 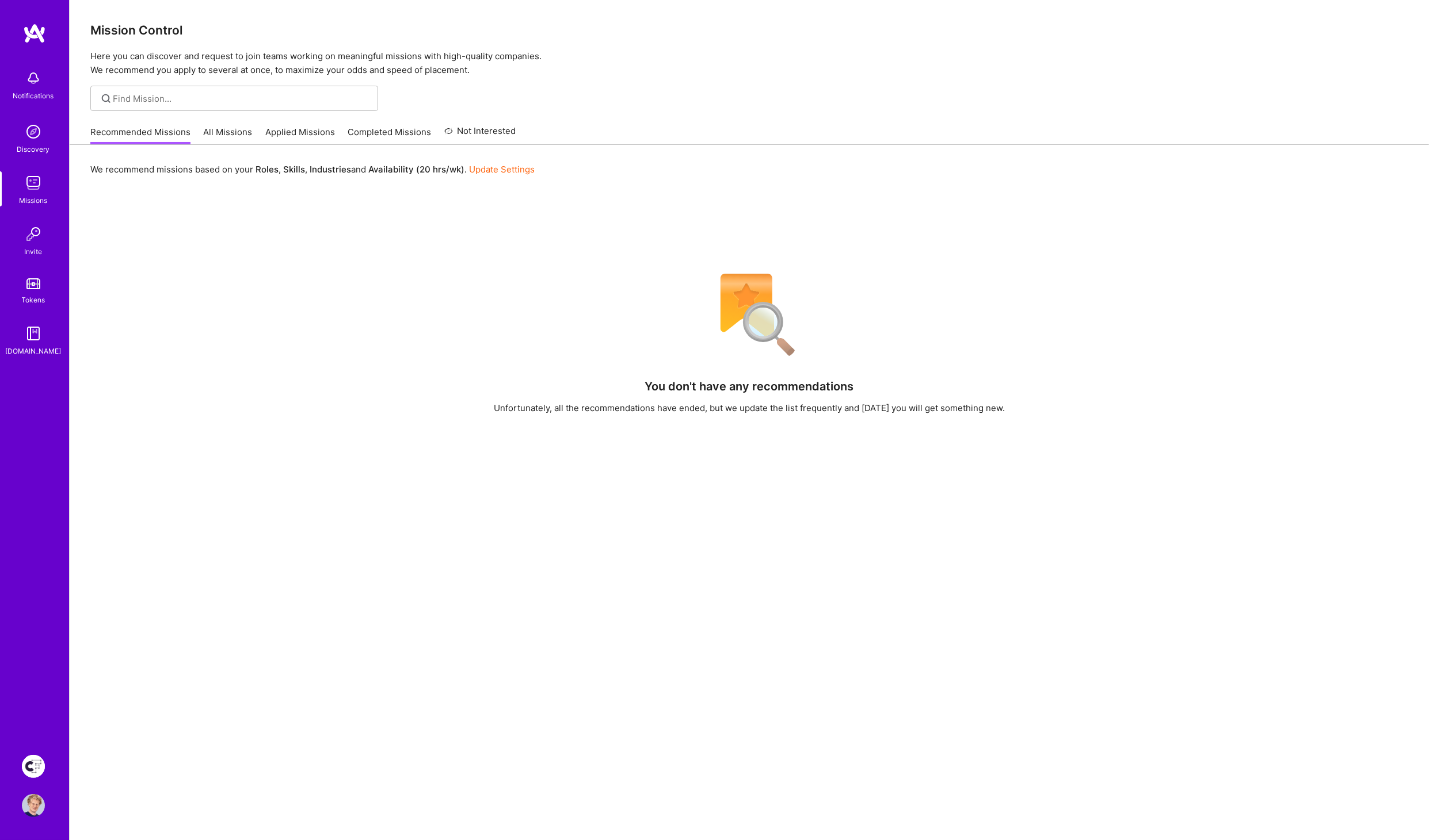 I want to click on img: logo, so click(x=35, y=33).